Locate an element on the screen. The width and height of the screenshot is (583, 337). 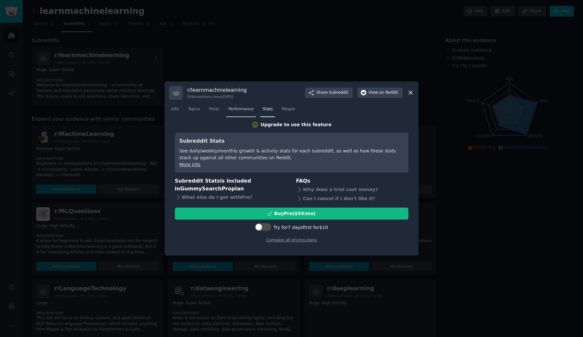
a: Info is located at coordinates (175, 111).